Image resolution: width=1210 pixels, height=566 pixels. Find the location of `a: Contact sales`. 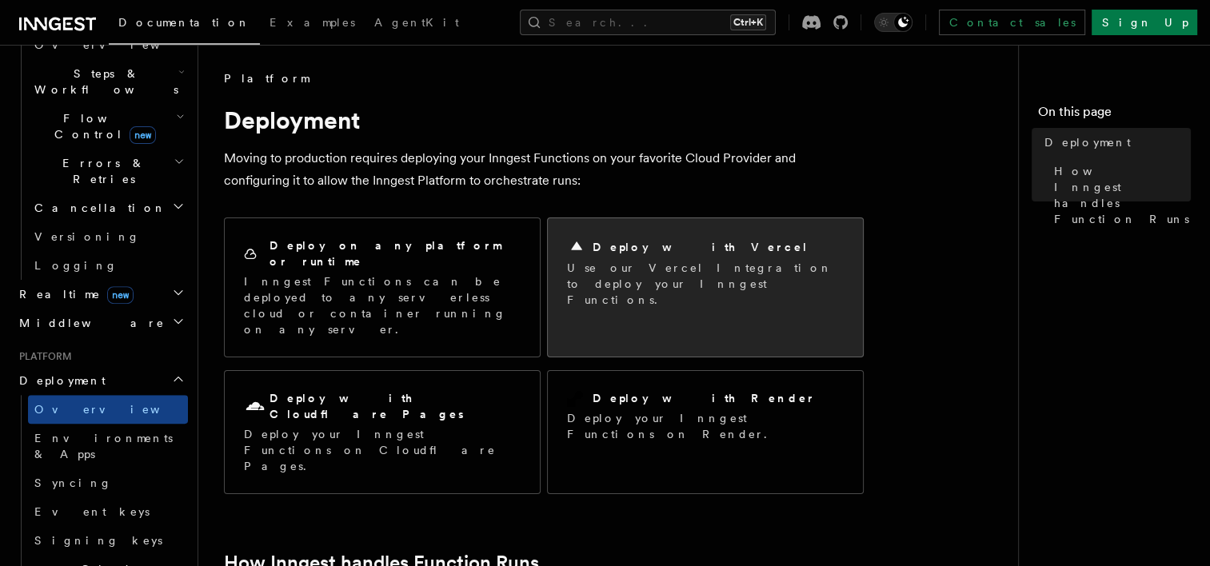

a: Contact sales is located at coordinates (1012, 22).